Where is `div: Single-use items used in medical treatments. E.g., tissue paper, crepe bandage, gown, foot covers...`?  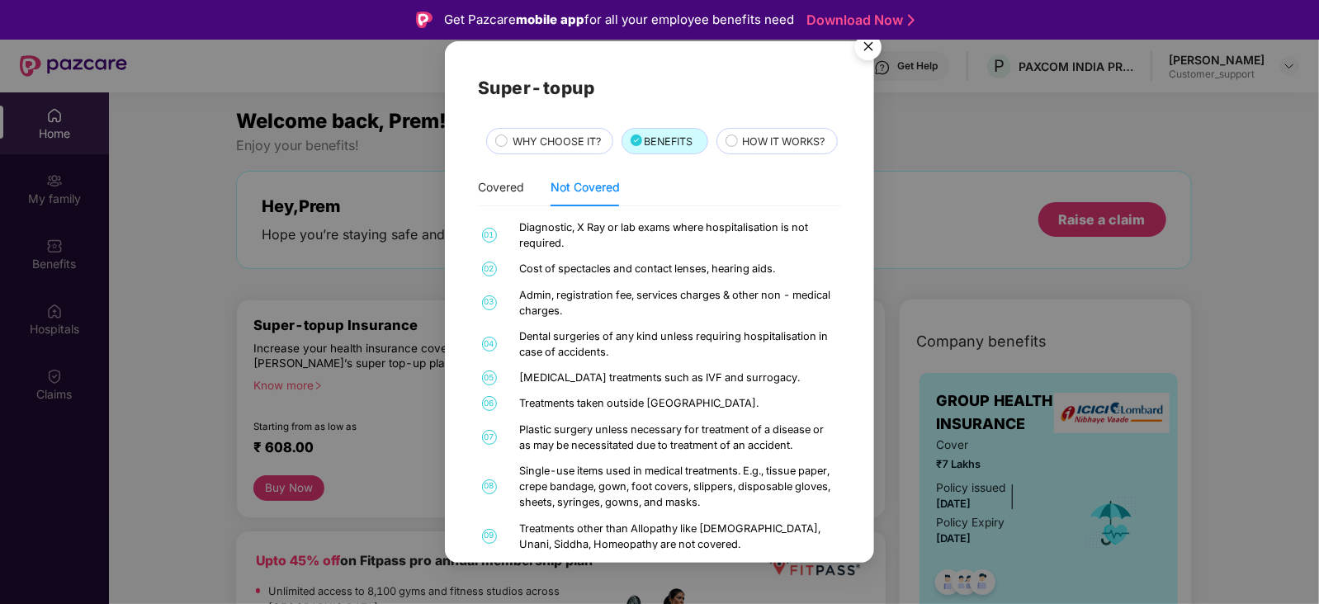
div: Single-use items used in medical treatments. E.g., tissue paper, crepe bandage, gown, foot covers... is located at coordinates (678, 487).